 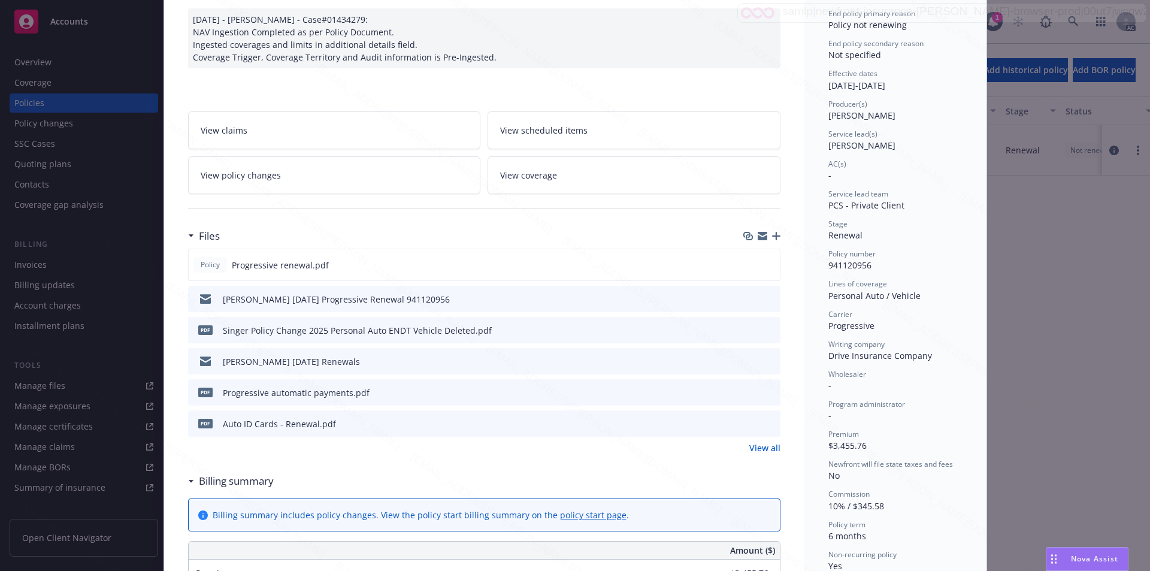 What do you see at coordinates (867, 404) in the screenshot?
I see `span: Program administrator` at bounding box center [867, 404].